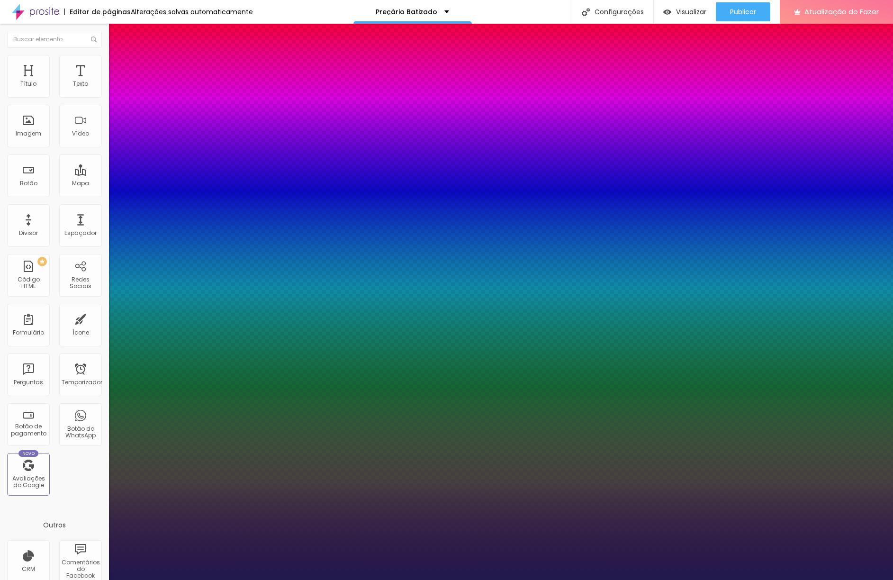 This screenshot has width=893, height=580. What do you see at coordinates (80, 431) in the screenshot?
I see `font: Botão do WhatsApp` at bounding box center [80, 431].